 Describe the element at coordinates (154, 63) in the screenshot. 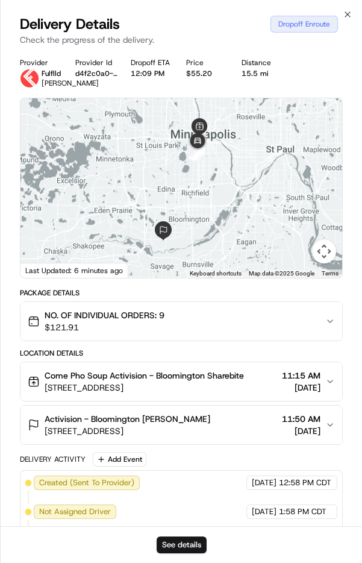

I see `div: Dropoff ETA` at that location.